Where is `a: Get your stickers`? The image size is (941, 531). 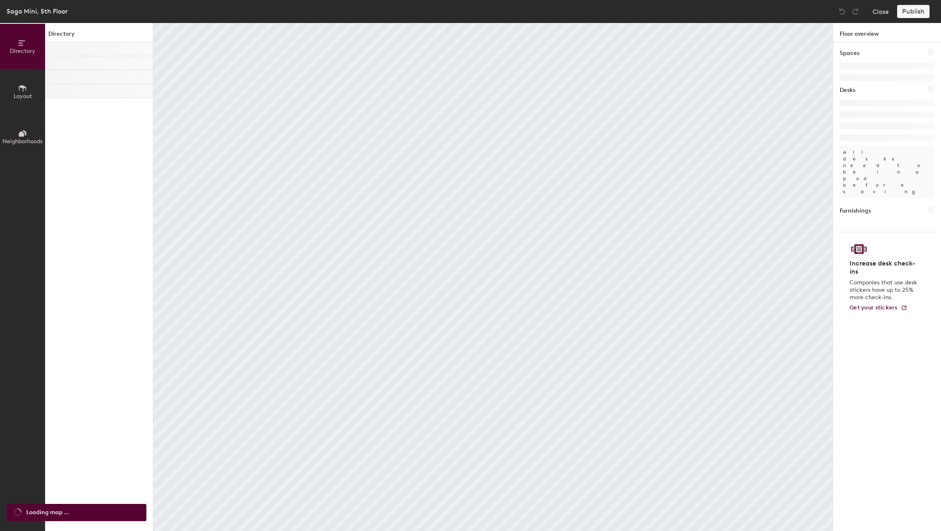
a: Get your stickers is located at coordinates (878, 308).